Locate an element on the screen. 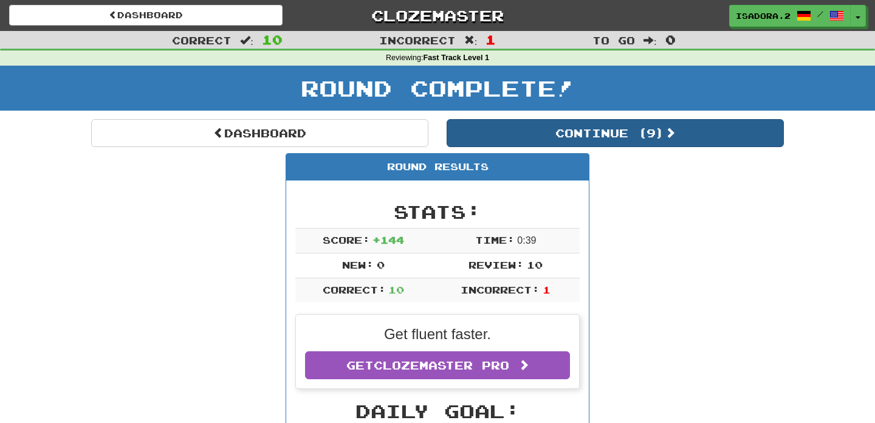 This screenshot has width=875, height=423. span: Correct: is located at coordinates (354, 289).